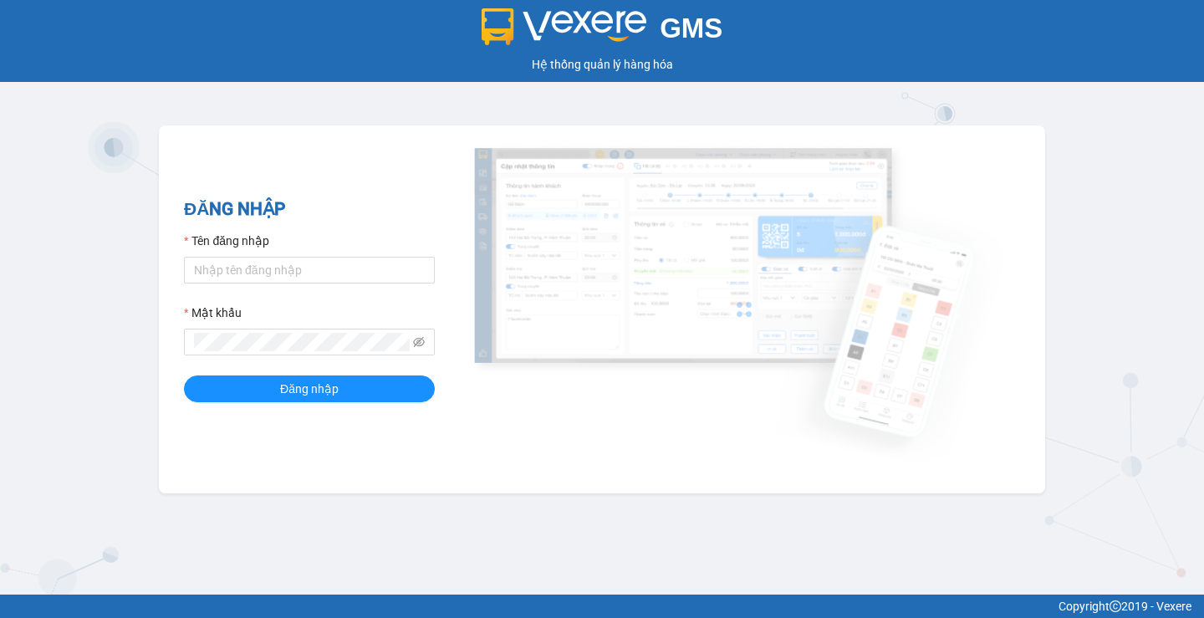 Image resolution: width=1204 pixels, height=618 pixels. I want to click on input: Mật khẩu, so click(302, 342).